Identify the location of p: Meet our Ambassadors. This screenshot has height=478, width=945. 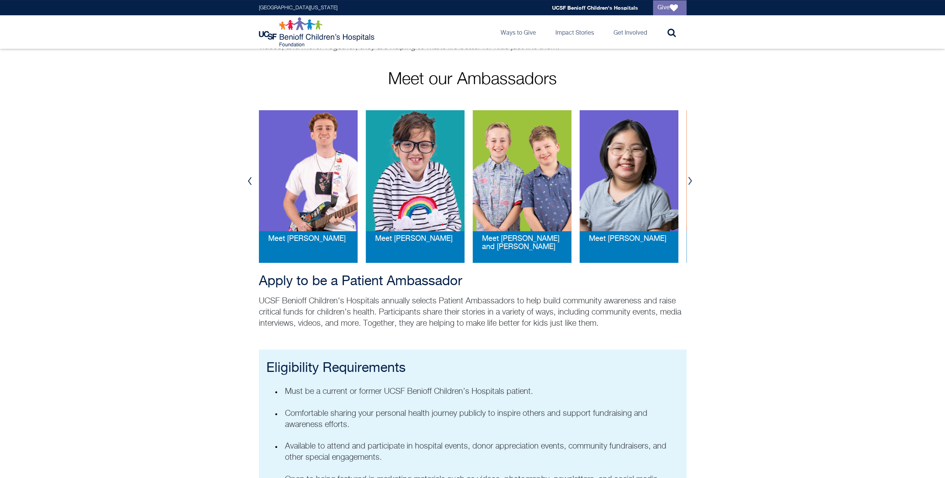
(473, 79).